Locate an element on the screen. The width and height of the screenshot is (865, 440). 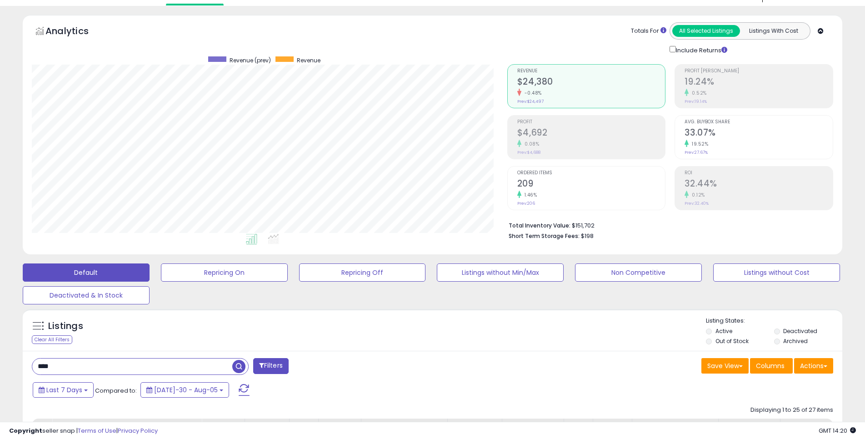
h5: Listings is located at coordinates (65, 326).